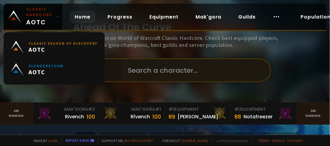  I want to click on div: All, so click(86, 138).